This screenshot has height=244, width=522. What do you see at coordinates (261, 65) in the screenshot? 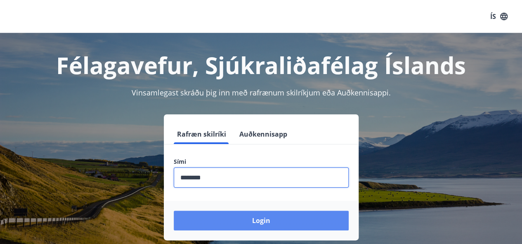
I see `h1: Félagavefur, Sjúkraliðafélag Íslands` at bounding box center [261, 65].